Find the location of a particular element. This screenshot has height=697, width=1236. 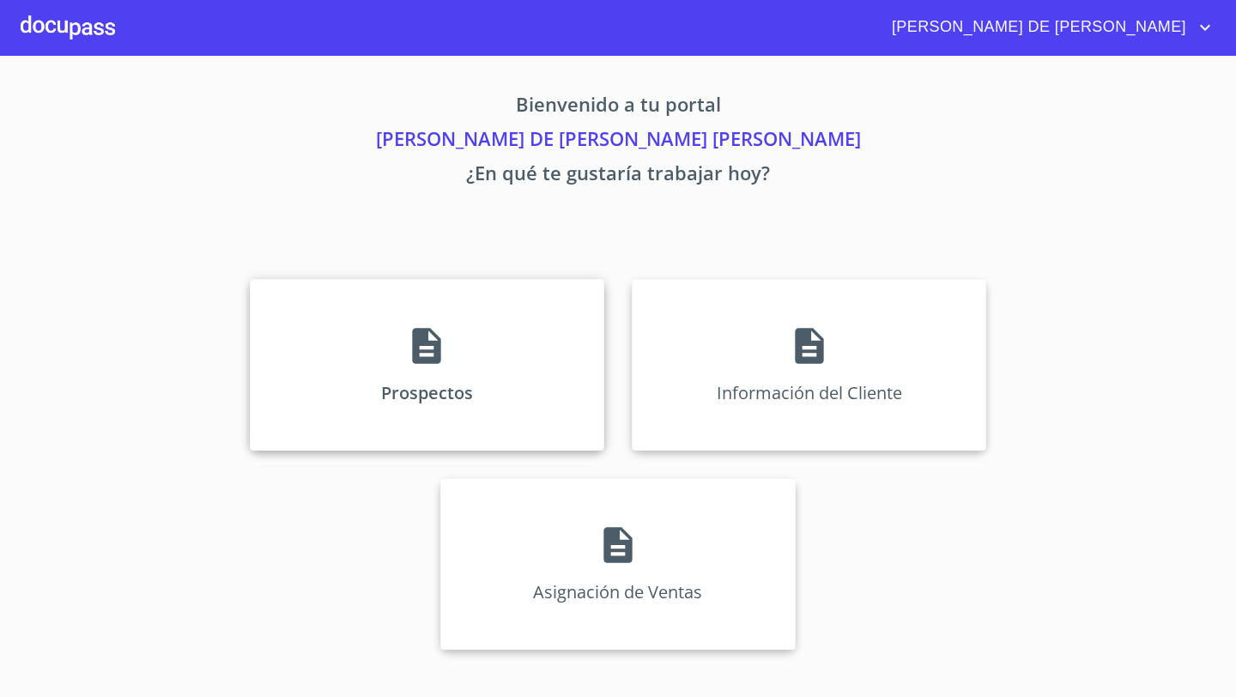

button: account of current user is located at coordinates (1047, 27).